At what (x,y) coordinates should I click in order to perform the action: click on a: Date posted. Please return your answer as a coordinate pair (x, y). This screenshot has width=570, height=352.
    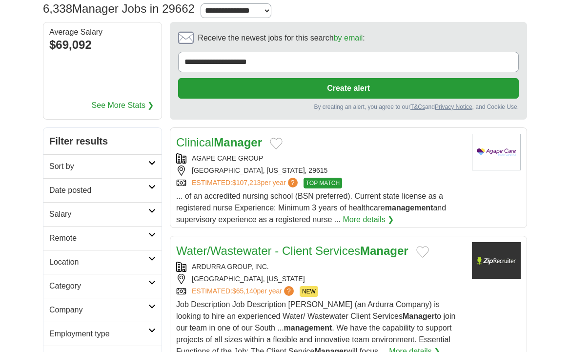
    Looking at the image, I should click on (102, 190).